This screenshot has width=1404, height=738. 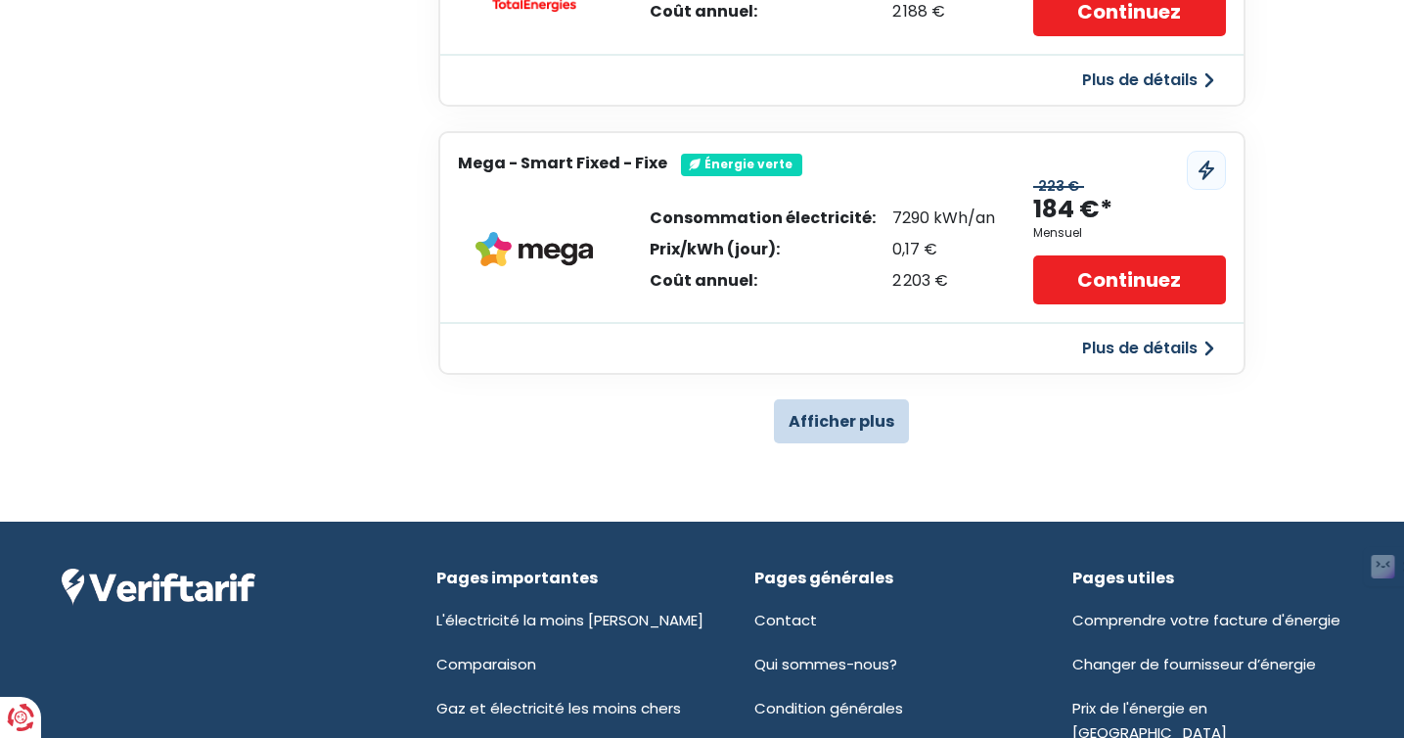 What do you see at coordinates (786, 619) in the screenshot?
I see `a: Contact` at bounding box center [786, 619].